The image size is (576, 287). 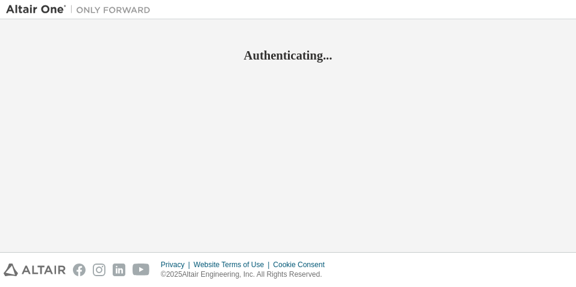 What do you see at coordinates (99, 270) in the screenshot?
I see `img: instagram.svg` at bounding box center [99, 270].